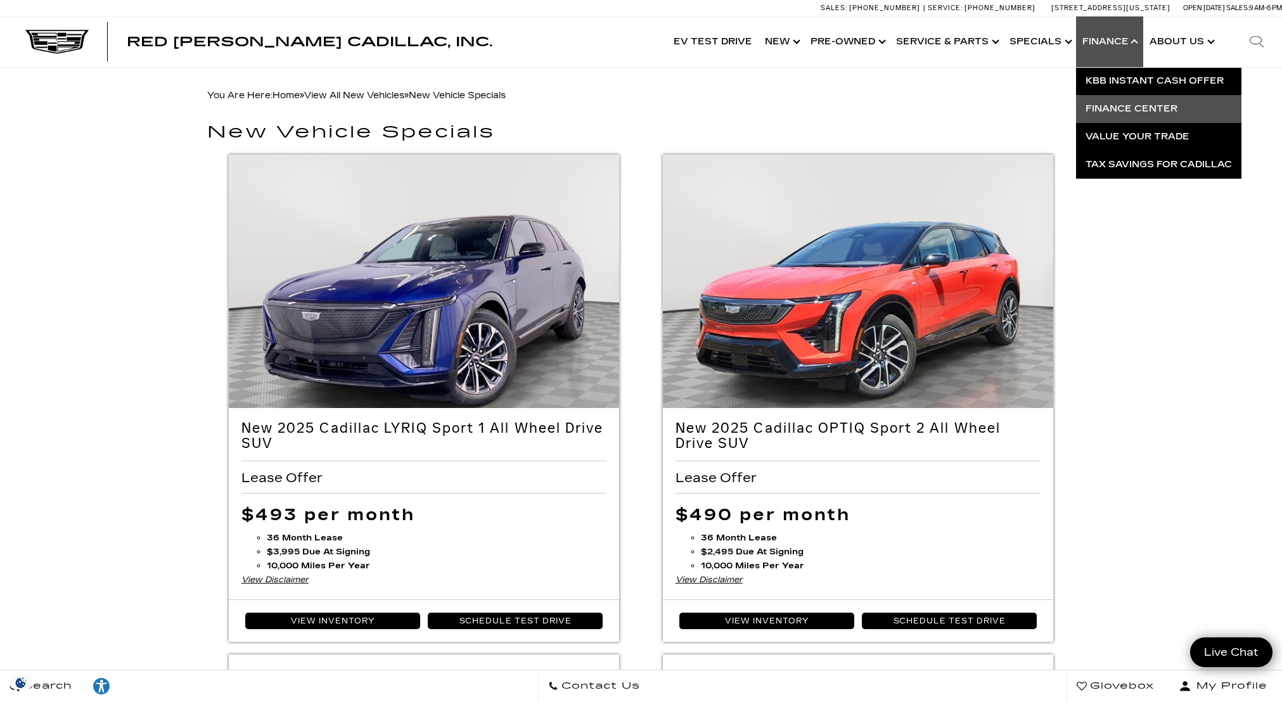  I want to click on a: Contact Us, so click(594, 686).